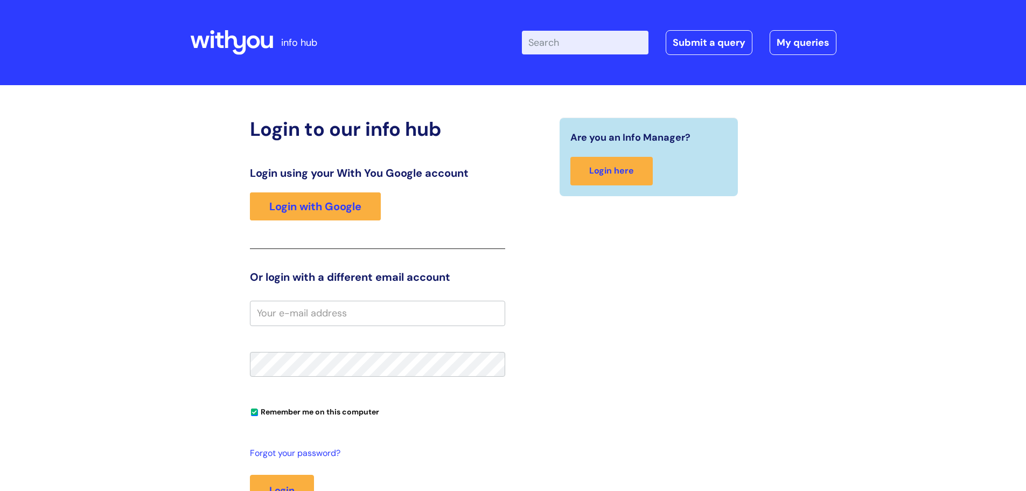 The image size is (1026, 491). I want to click on div: You can uncheck this option if you're logging in from a shared device, so click(377, 411).